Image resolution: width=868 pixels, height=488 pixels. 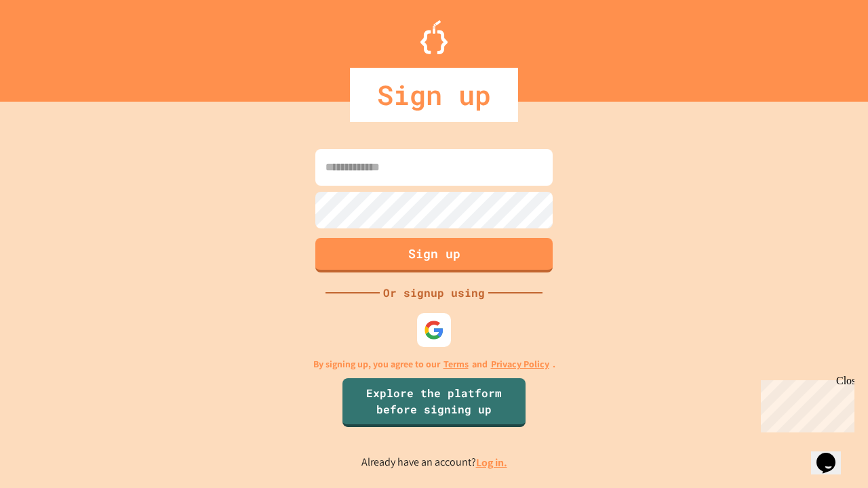 I want to click on p: By signing up, you agree to our and ., so click(x=434, y=364).